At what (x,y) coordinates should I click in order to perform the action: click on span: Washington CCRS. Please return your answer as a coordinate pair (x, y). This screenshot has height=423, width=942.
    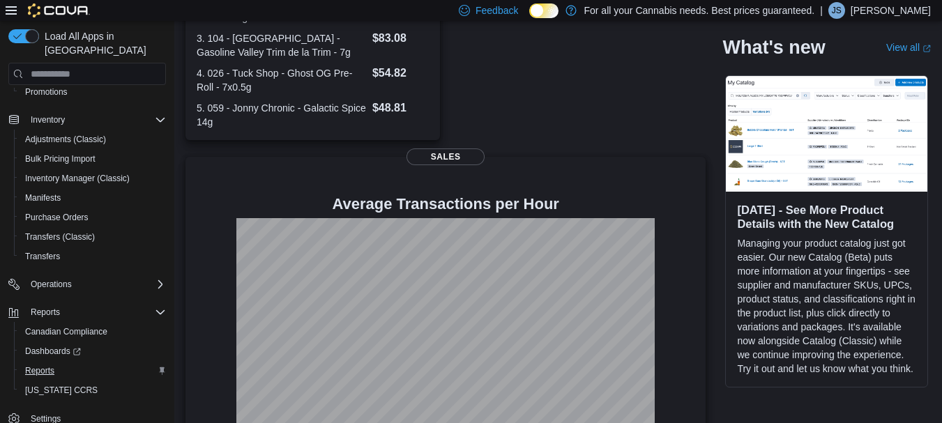
    Looking at the image, I should click on (93, 390).